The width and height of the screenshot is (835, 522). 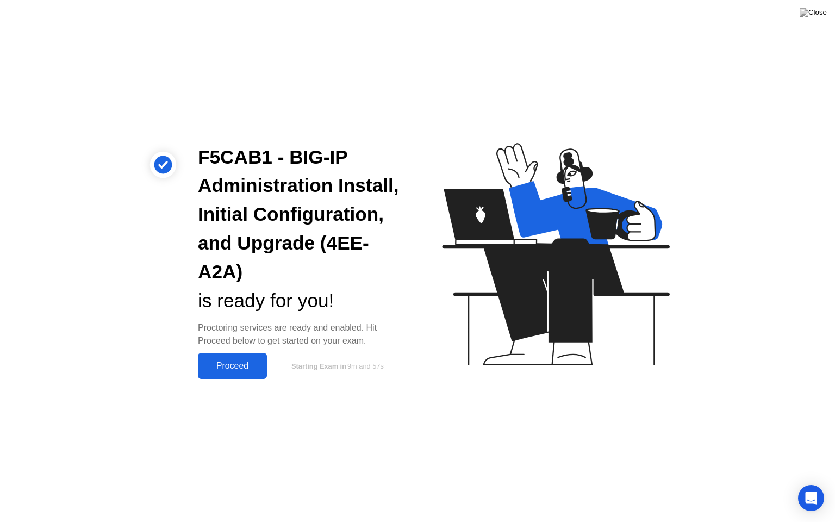 What do you see at coordinates (336, 366) in the screenshot?
I see `button: Starting Exam in9m and 57s` at bounding box center [336, 366].